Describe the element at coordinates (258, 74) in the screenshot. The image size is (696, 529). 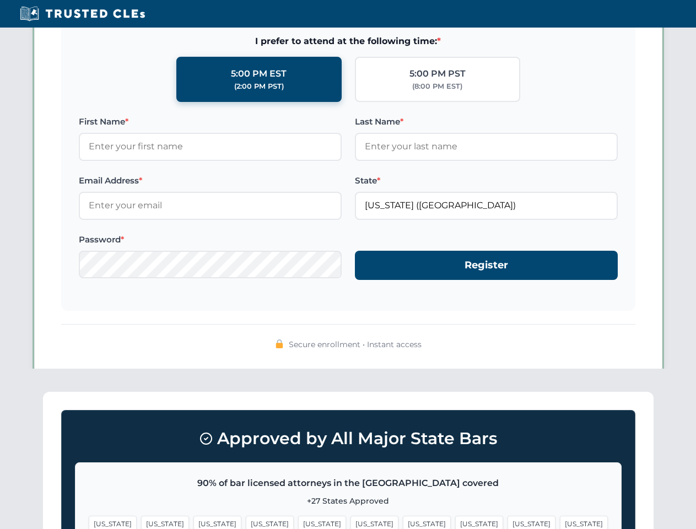
I see `div: 5:00 PM EST` at that location.